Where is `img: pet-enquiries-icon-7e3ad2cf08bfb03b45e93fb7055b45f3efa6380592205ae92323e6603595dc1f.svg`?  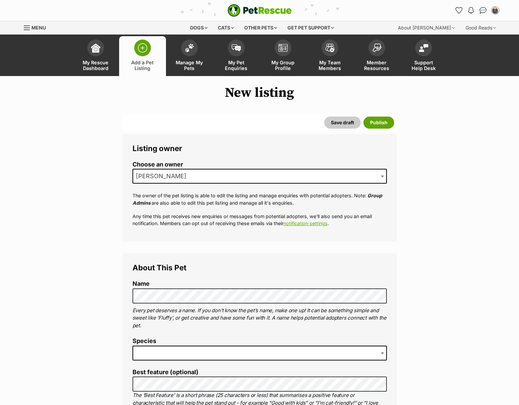 img: pet-enquiries-icon-7e3ad2cf08bfb03b45e93fb7055b45f3efa6380592205ae92323e6603595dc1f.svg is located at coordinates (236, 48).